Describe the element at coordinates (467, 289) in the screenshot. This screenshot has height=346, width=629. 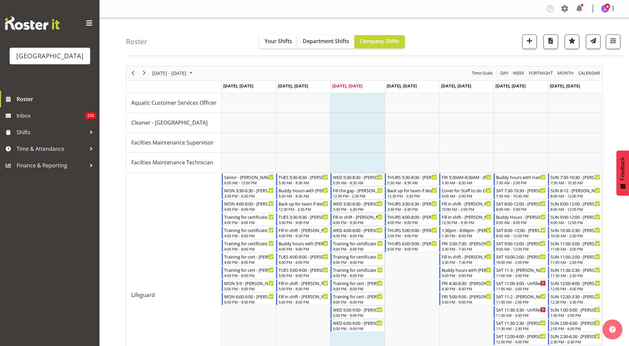
I see `div: 4:30 PM - 8:30 PM` at that location.